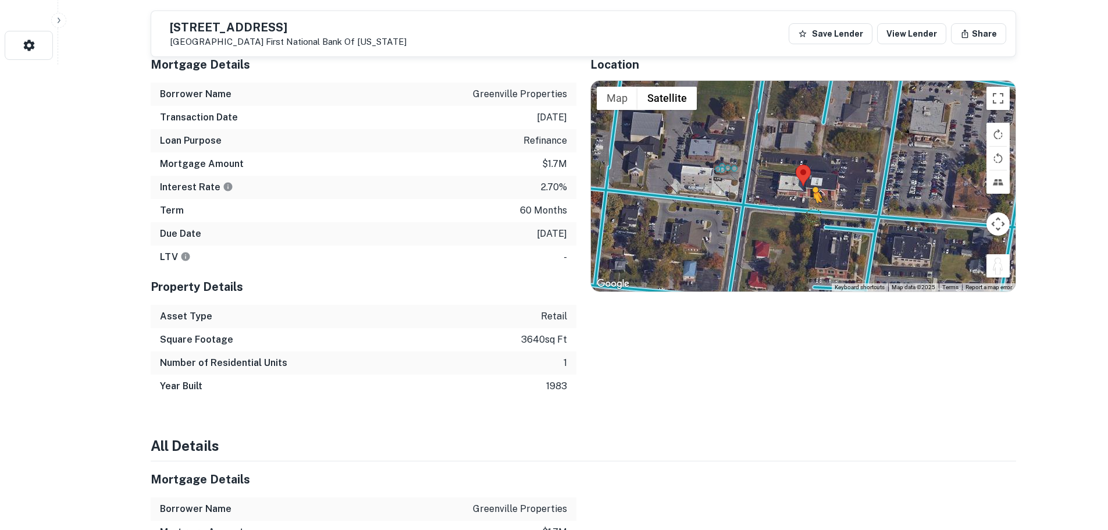 The image size is (1108, 530). I want to click on button: Rotate map clockwise, so click(998, 134).